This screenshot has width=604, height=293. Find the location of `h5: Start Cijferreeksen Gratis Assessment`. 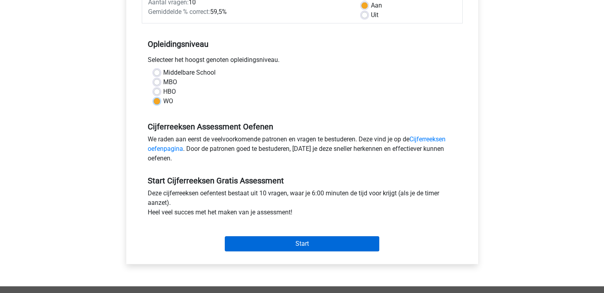

h5: Start Cijferreeksen Gratis Assessment is located at coordinates (302, 181).